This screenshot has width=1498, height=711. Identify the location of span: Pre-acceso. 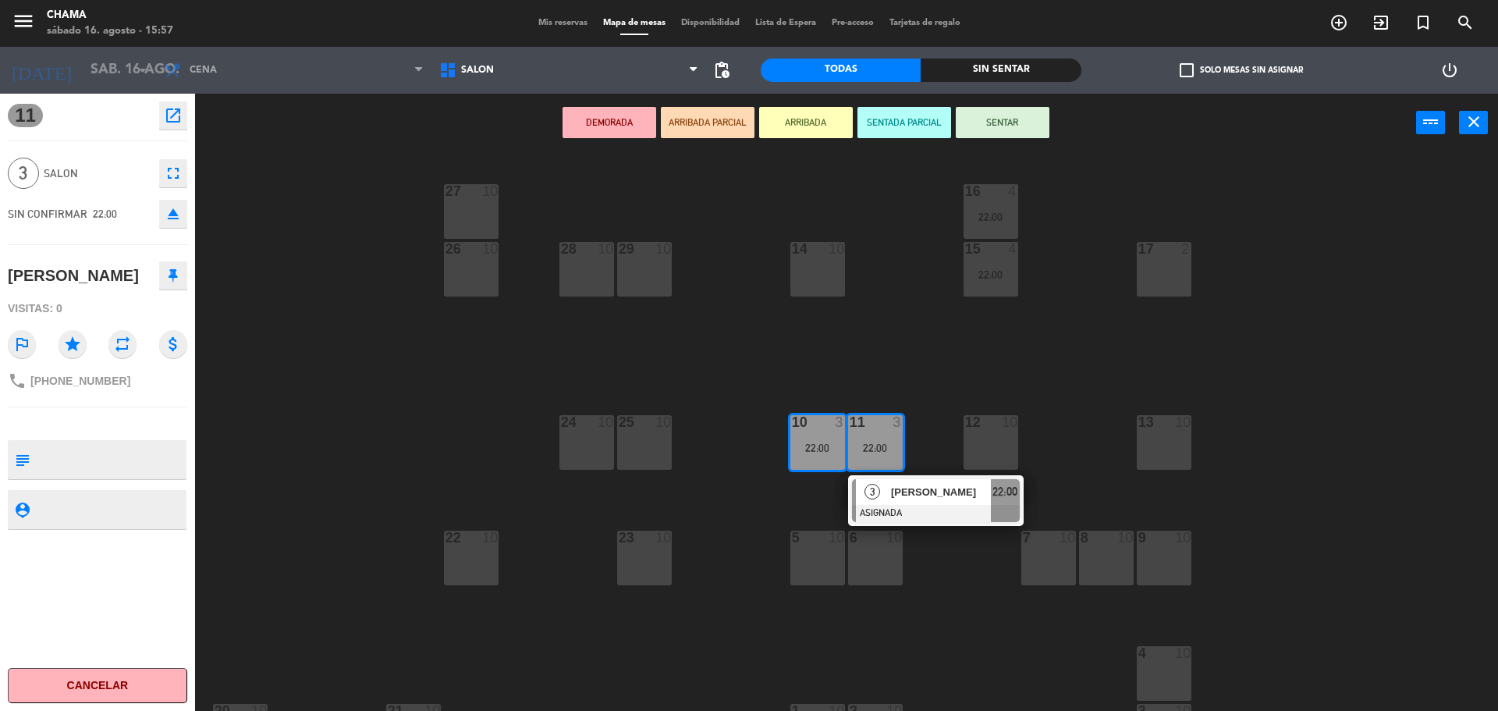
(853, 23).